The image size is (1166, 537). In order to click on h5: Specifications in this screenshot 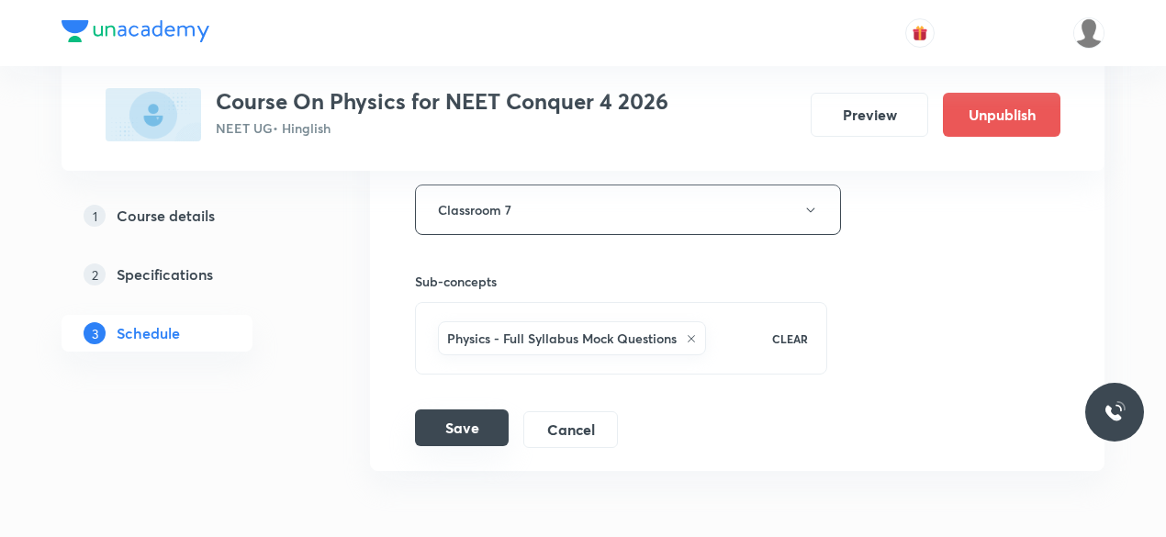, I will do `click(164, 274)`.